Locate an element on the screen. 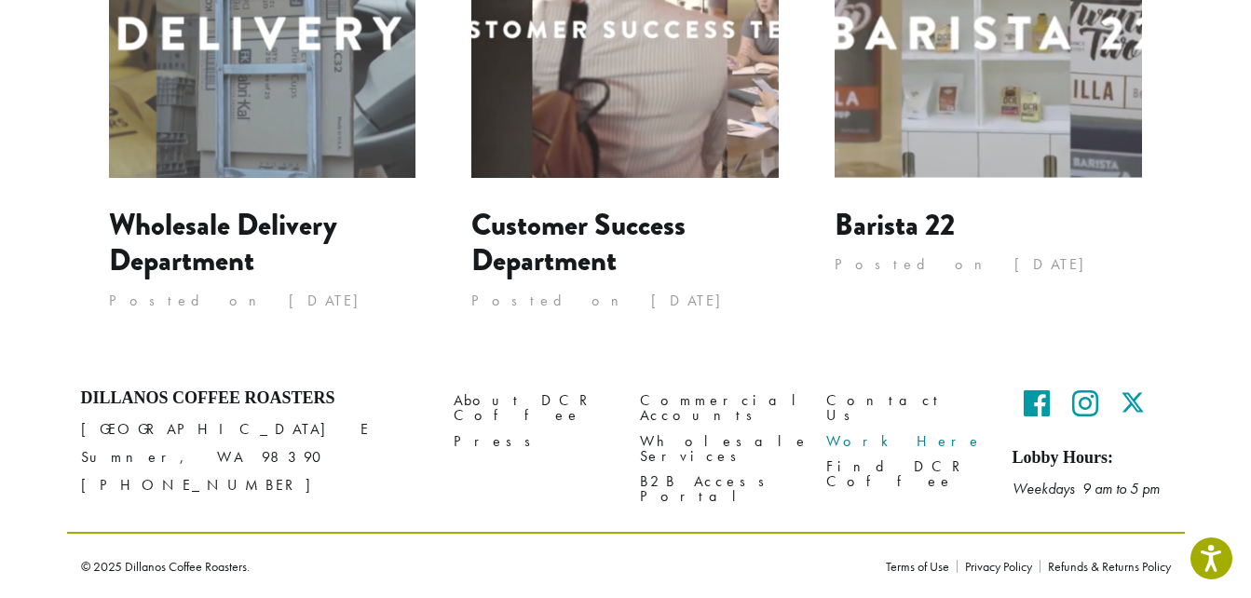 This screenshot has height=598, width=1251. a: B2B Access Portal is located at coordinates (719, 488).